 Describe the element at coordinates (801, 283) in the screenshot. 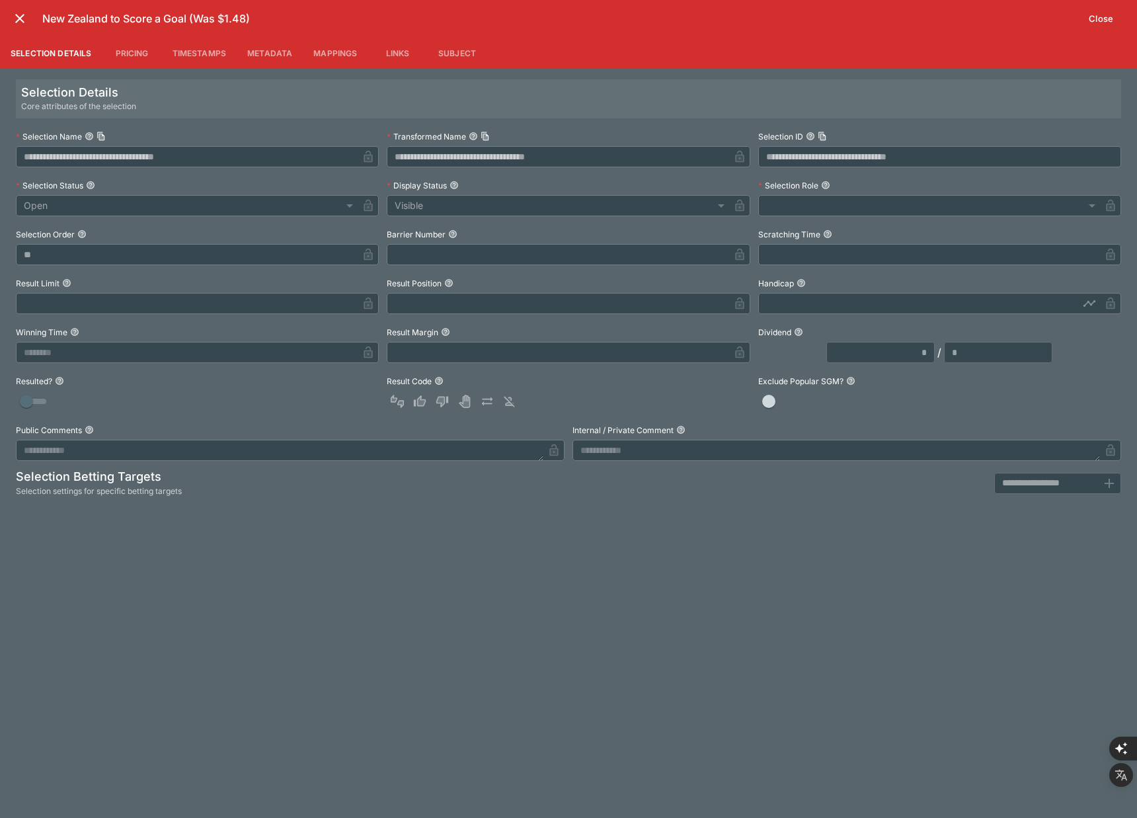

I see `button: Handicap` at that location.